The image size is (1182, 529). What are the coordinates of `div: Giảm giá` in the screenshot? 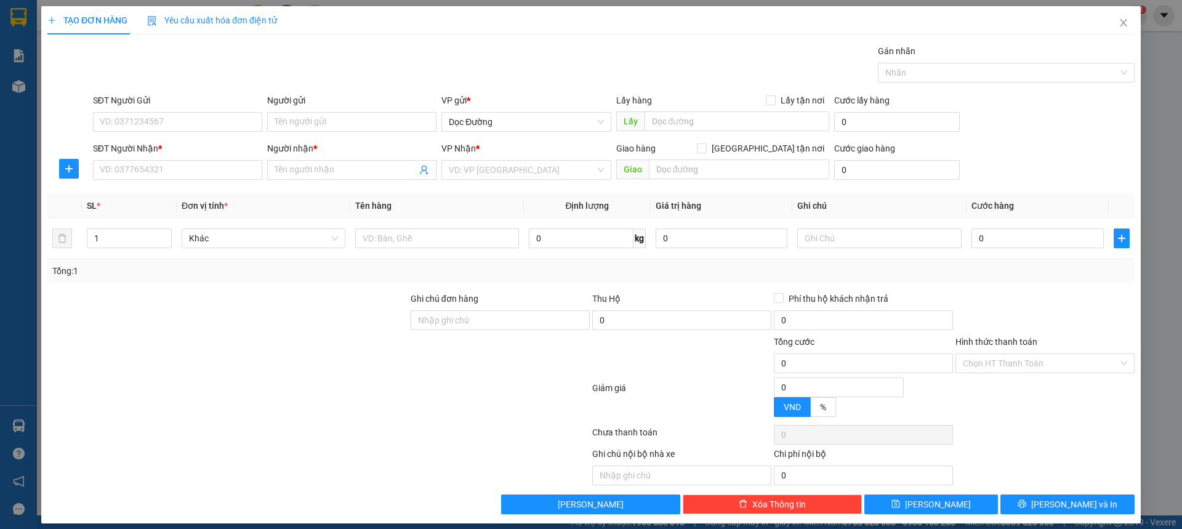 It's located at (681, 401).